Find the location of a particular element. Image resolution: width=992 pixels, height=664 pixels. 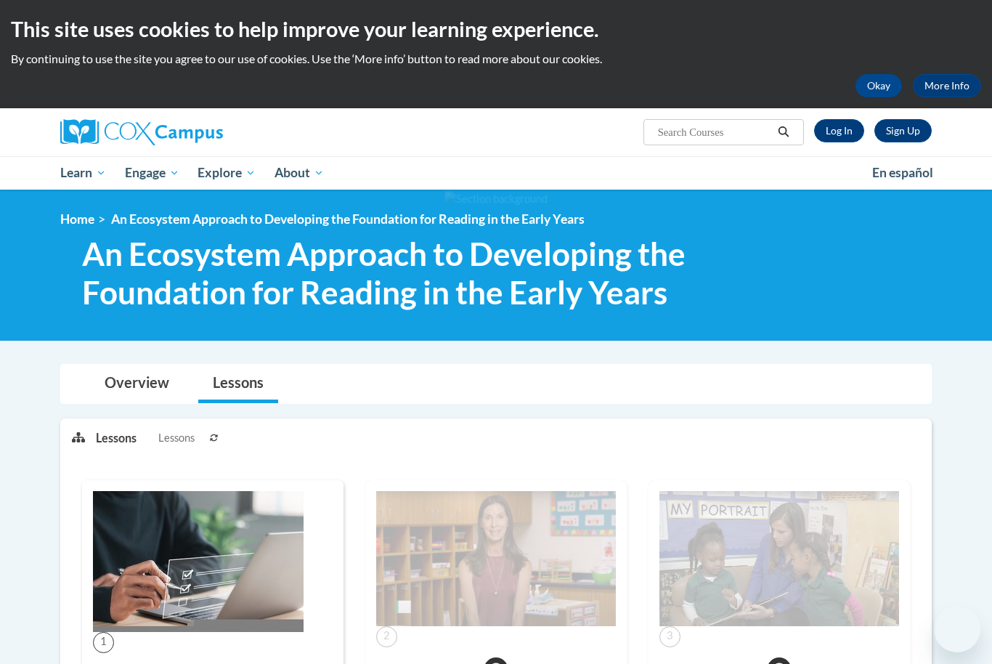

span: Learn is located at coordinates (83, 173).